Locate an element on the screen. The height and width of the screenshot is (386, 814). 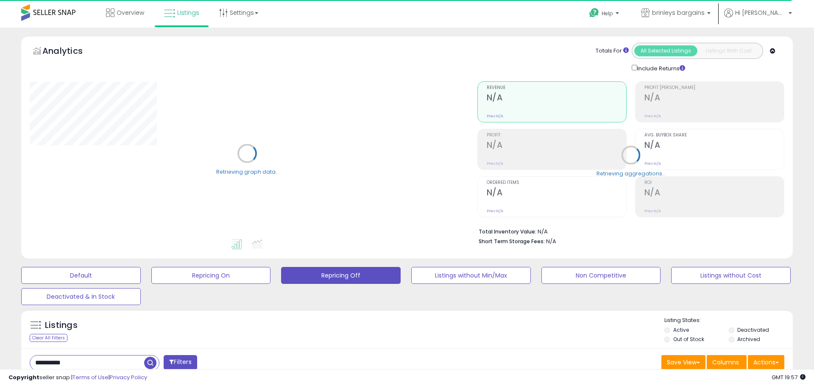
a: Terms of Use is located at coordinates (90, 377).